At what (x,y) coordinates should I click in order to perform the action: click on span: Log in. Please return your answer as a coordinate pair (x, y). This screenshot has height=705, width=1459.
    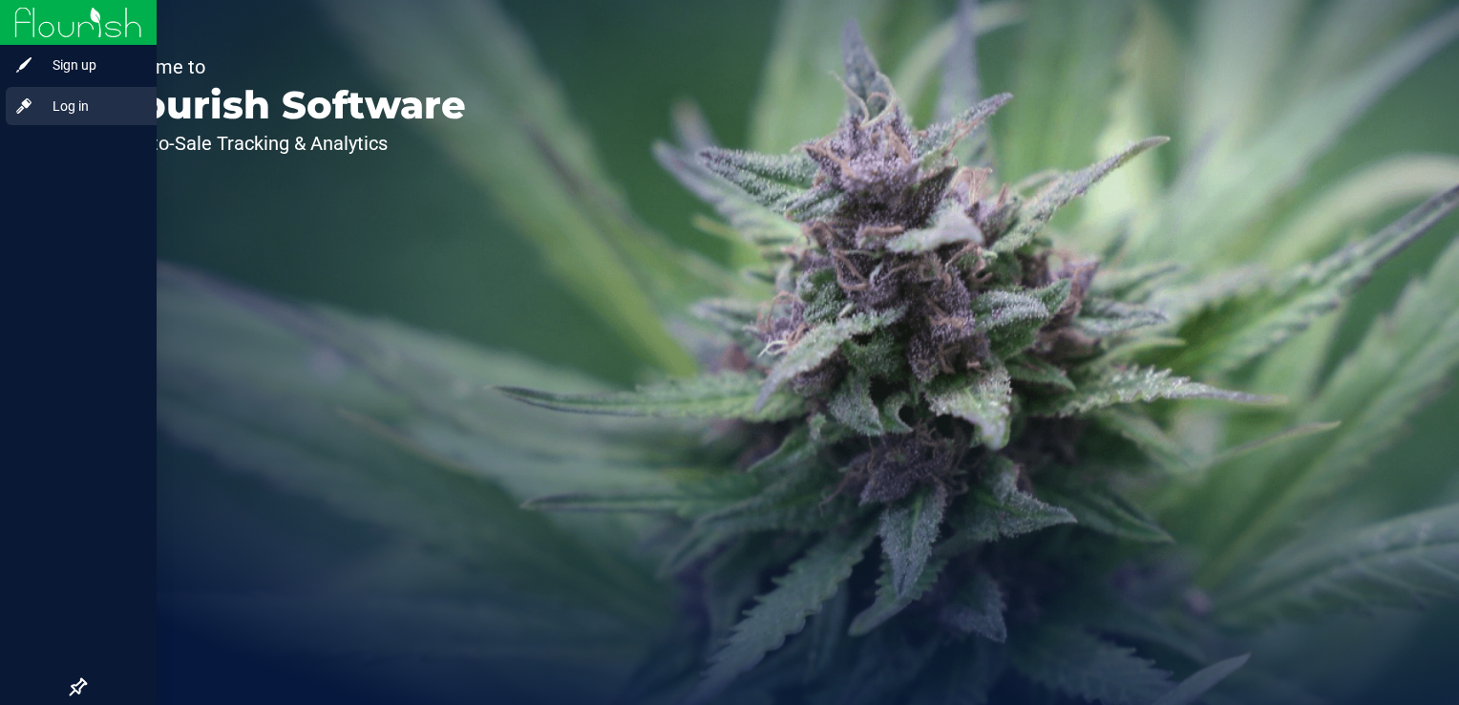
    Looking at the image, I should click on (91, 106).